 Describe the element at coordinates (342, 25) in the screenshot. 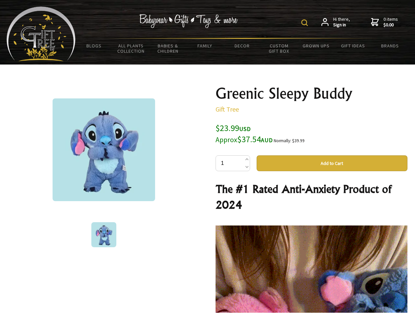

I see `strong: Sign in` at that location.